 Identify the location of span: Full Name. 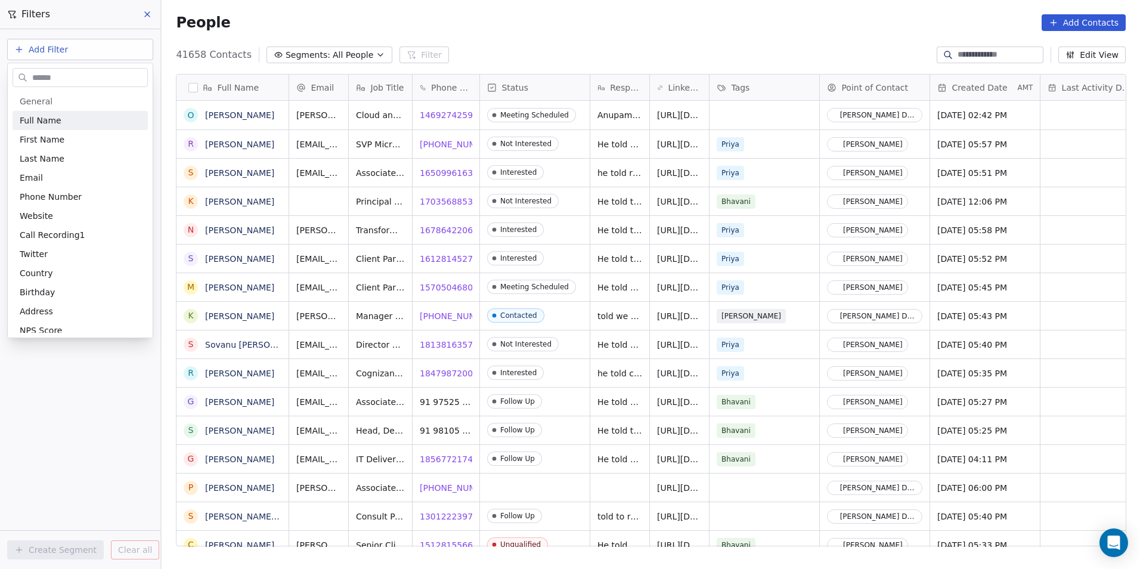
(41, 120).